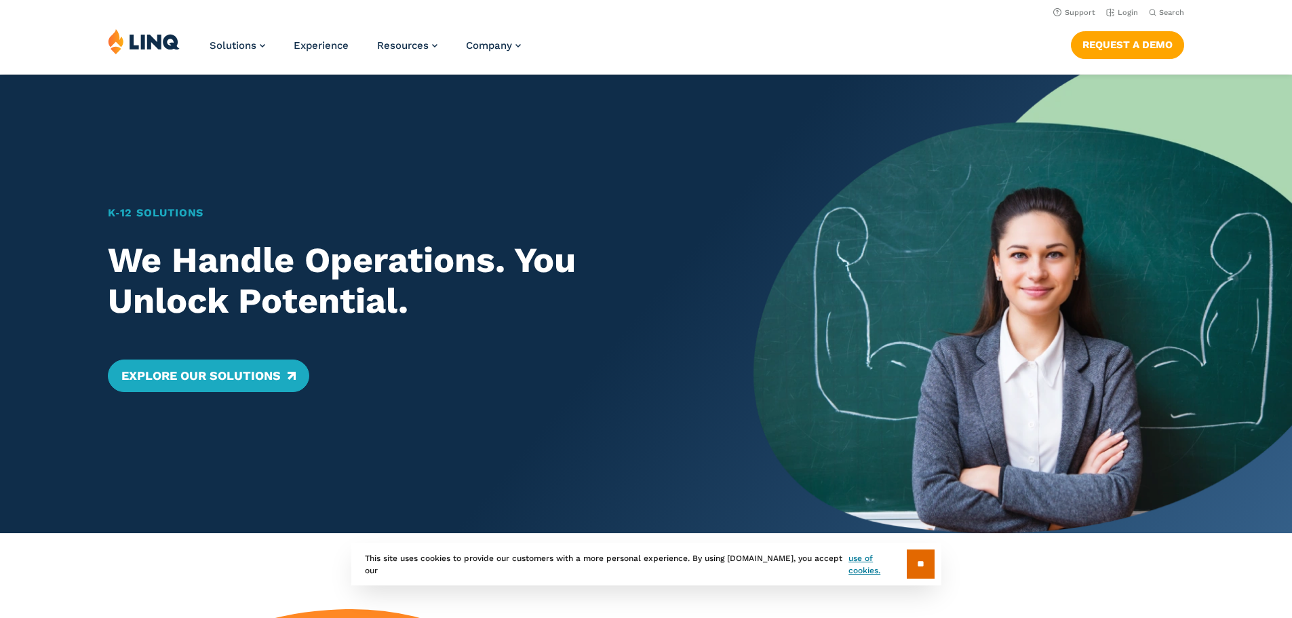 The image size is (1292, 618). Describe the element at coordinates (404, 281) in the screenshot. I see `h2: We Handle Operations. You Unlock Potential.` at that location.